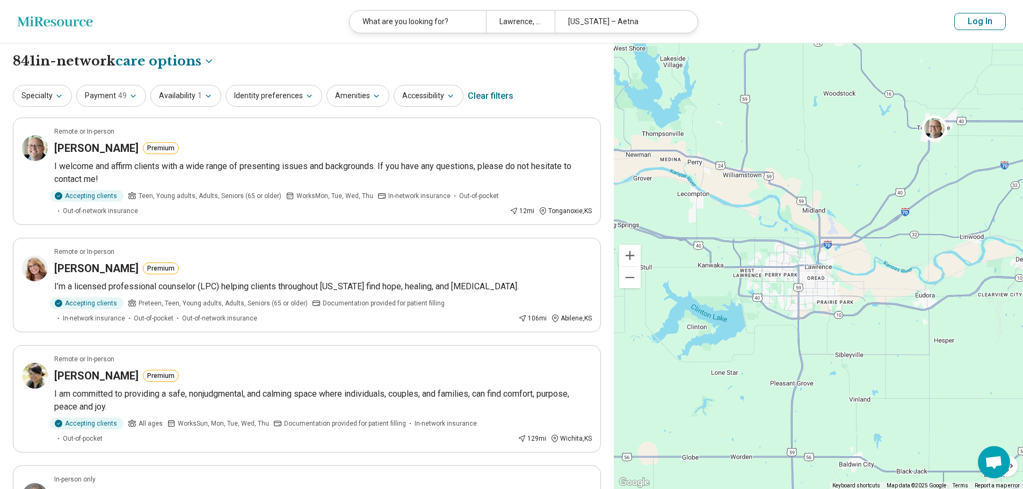  Describe the element at coordinates (42, 96) in the screenshot. I see `button: Specialty` at that location.